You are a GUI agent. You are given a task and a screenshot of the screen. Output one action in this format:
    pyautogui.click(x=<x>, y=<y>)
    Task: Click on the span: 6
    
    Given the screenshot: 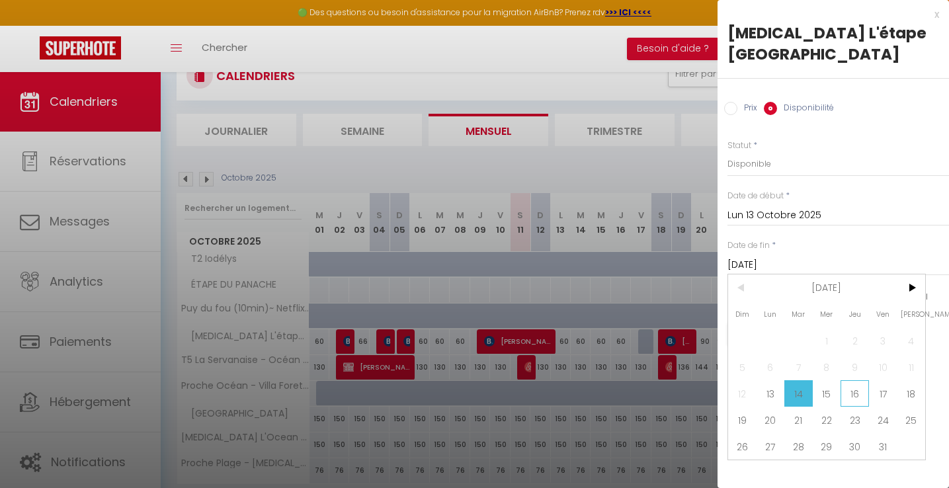 What is the action you would take?
    pyautogui.click(x=771, y=367)
    